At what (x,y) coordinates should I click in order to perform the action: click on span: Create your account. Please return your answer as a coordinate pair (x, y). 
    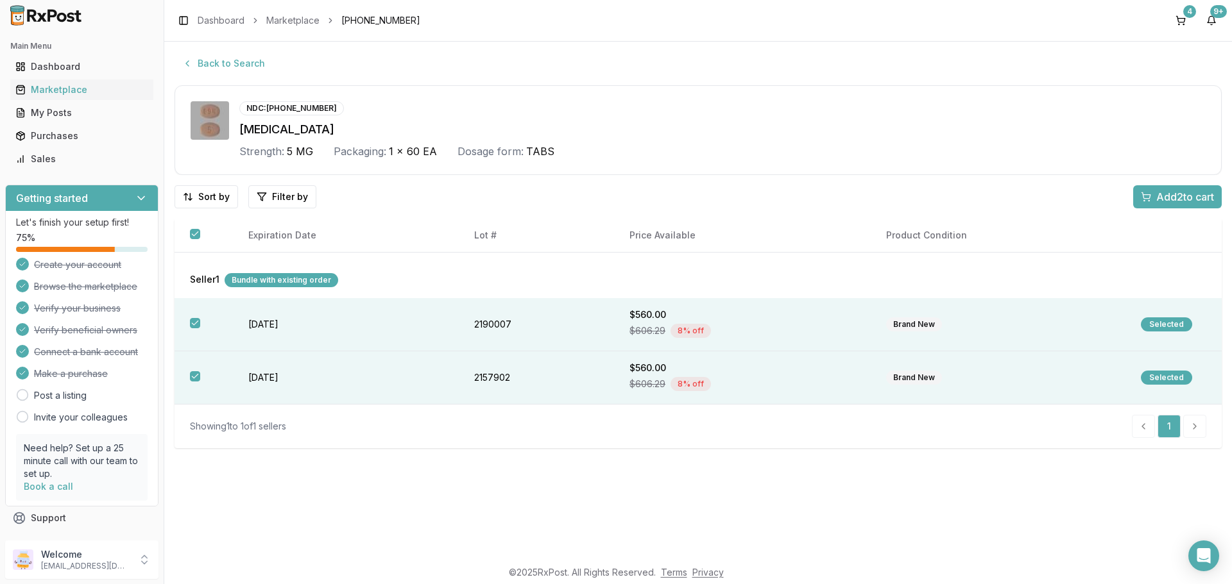
    Looking at the image, I should click on (78, 265).